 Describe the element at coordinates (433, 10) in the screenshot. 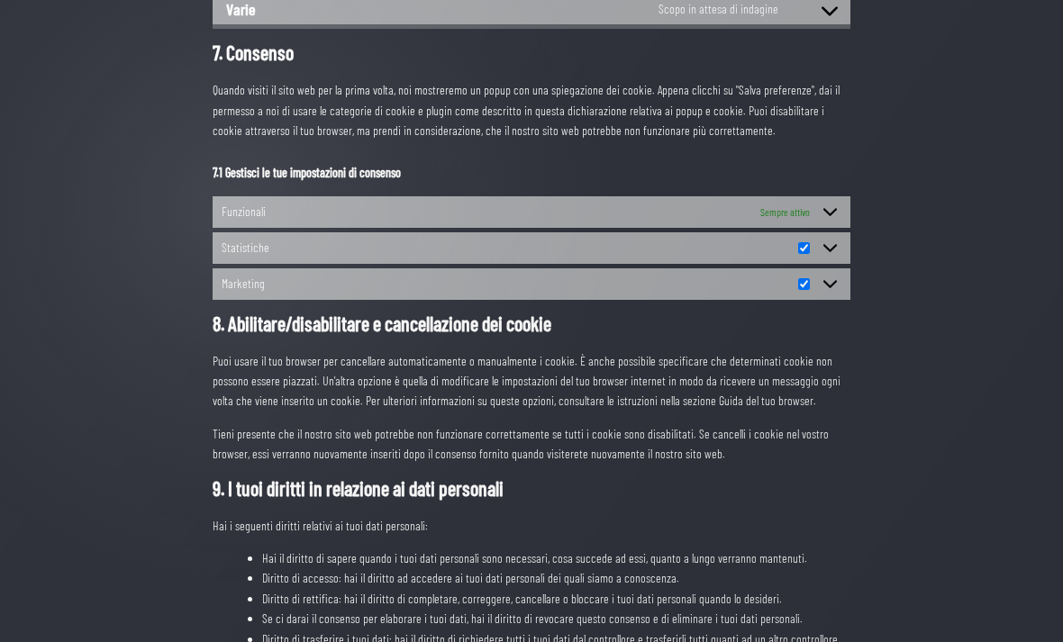

I see `h3: Varie` at that location.